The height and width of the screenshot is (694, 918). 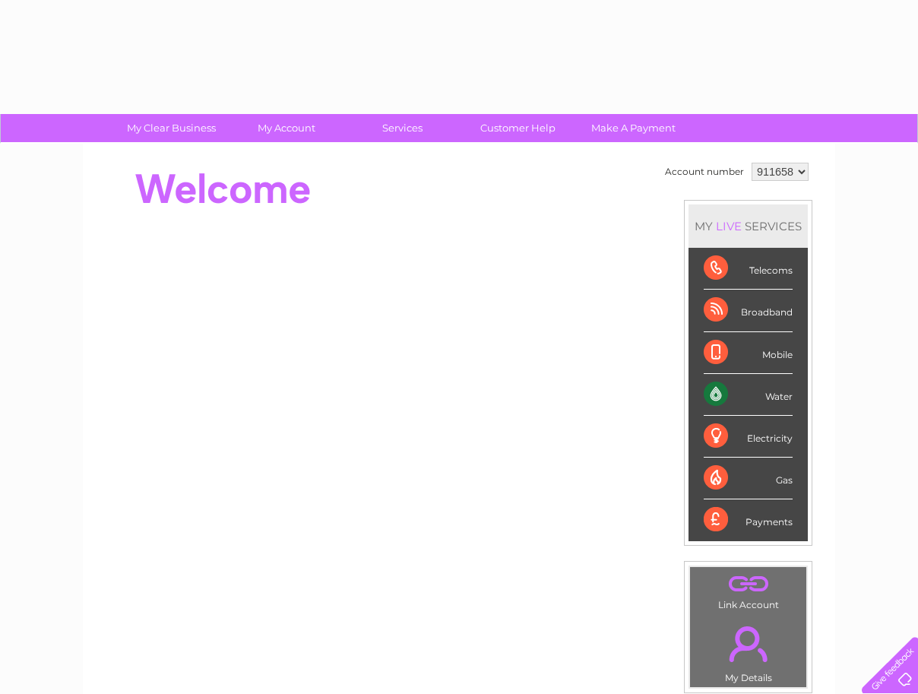 I want to click on div: Gas, so click(x=748, y=478).